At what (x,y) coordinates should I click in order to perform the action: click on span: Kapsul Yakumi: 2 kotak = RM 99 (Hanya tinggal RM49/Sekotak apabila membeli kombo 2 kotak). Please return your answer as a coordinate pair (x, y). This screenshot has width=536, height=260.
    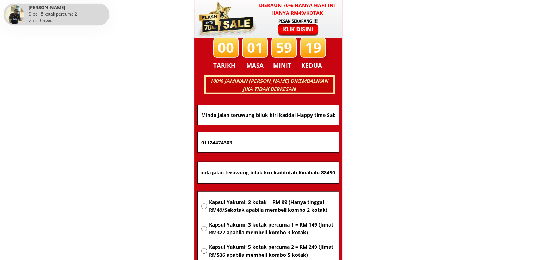
    Looking at the image, I should click on (272, 206).